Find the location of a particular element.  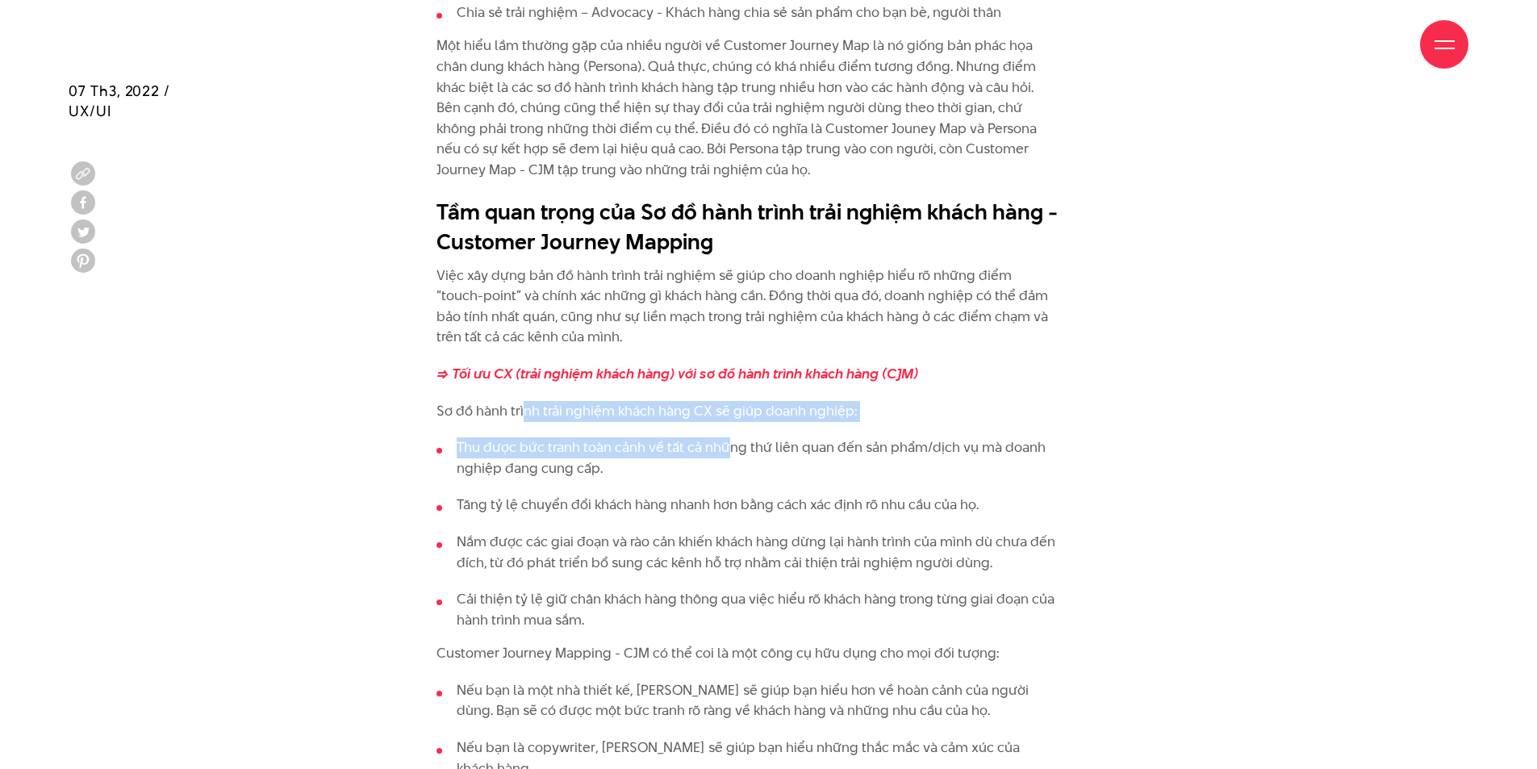

p: Việc xây dựng bản đồ hành trình trải nghiệm sẽ giúp cho doanh nghiệp hiểu rõ những điểm “touch-po... is located at coordinates (748, 307).